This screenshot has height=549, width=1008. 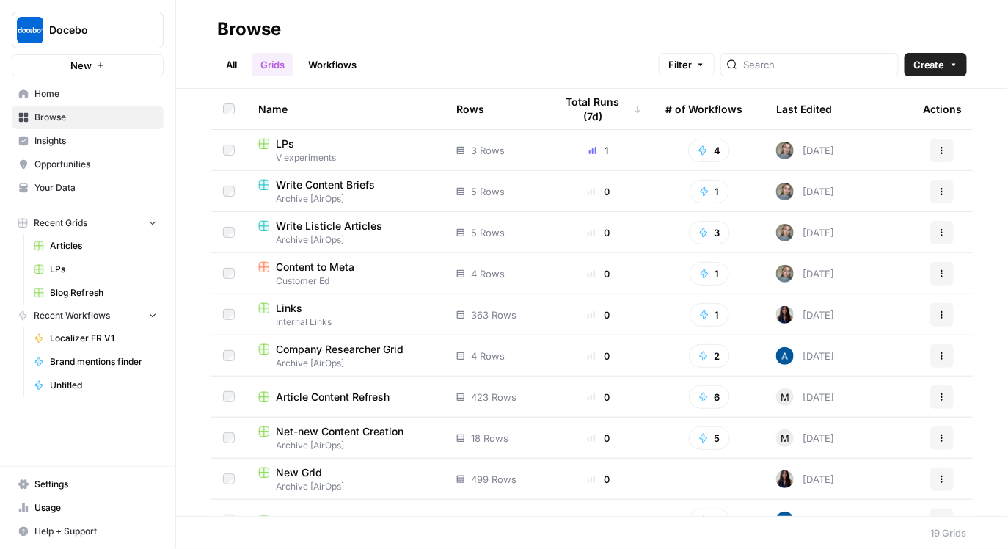 What do you see at coordinates (346, 397) in the screenshot?
I see `a: Article Content Refresh` at bounding box center [346, 397].